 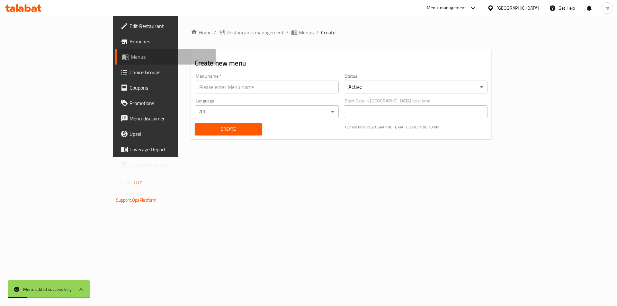 What do you see at coordinates (341, 63) in the screenshot?
I see `h2: Create new menu` at bounding box center [341, 63].